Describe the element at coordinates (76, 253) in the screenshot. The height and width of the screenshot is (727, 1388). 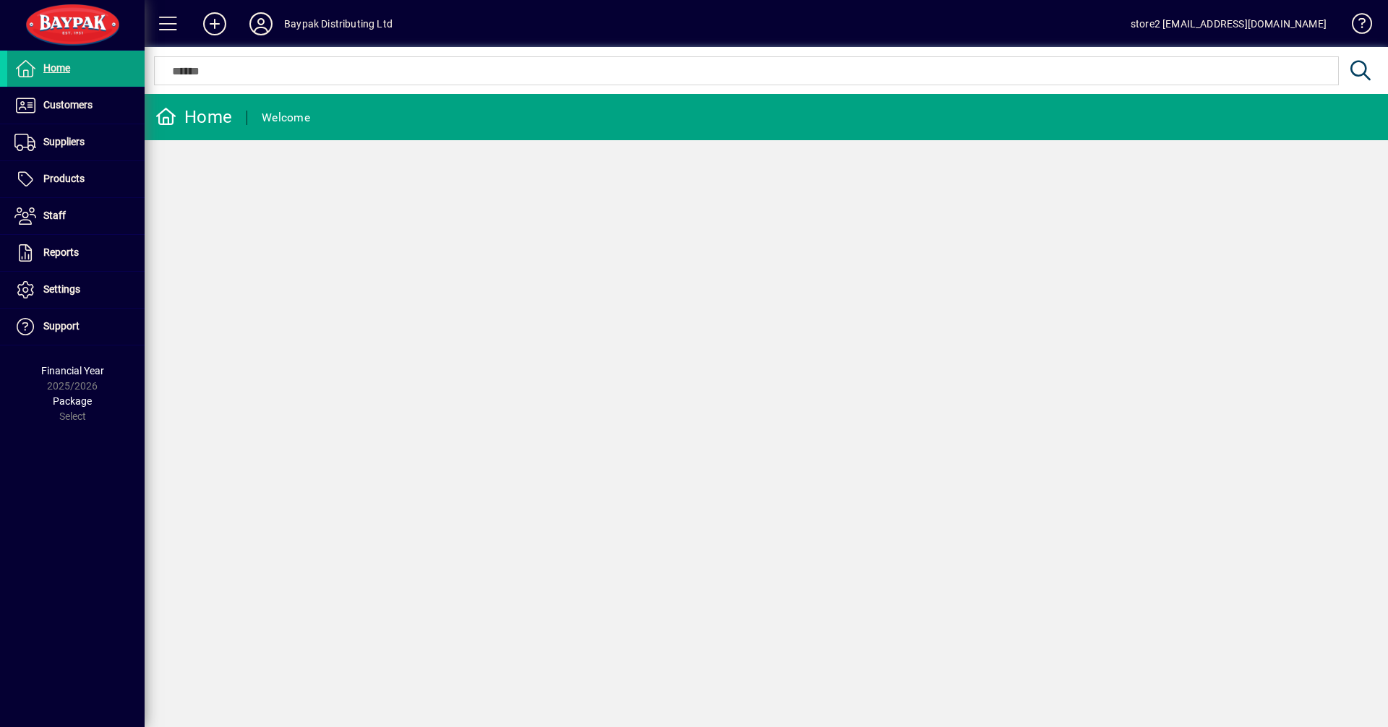
I see `a: Reports` at that location.